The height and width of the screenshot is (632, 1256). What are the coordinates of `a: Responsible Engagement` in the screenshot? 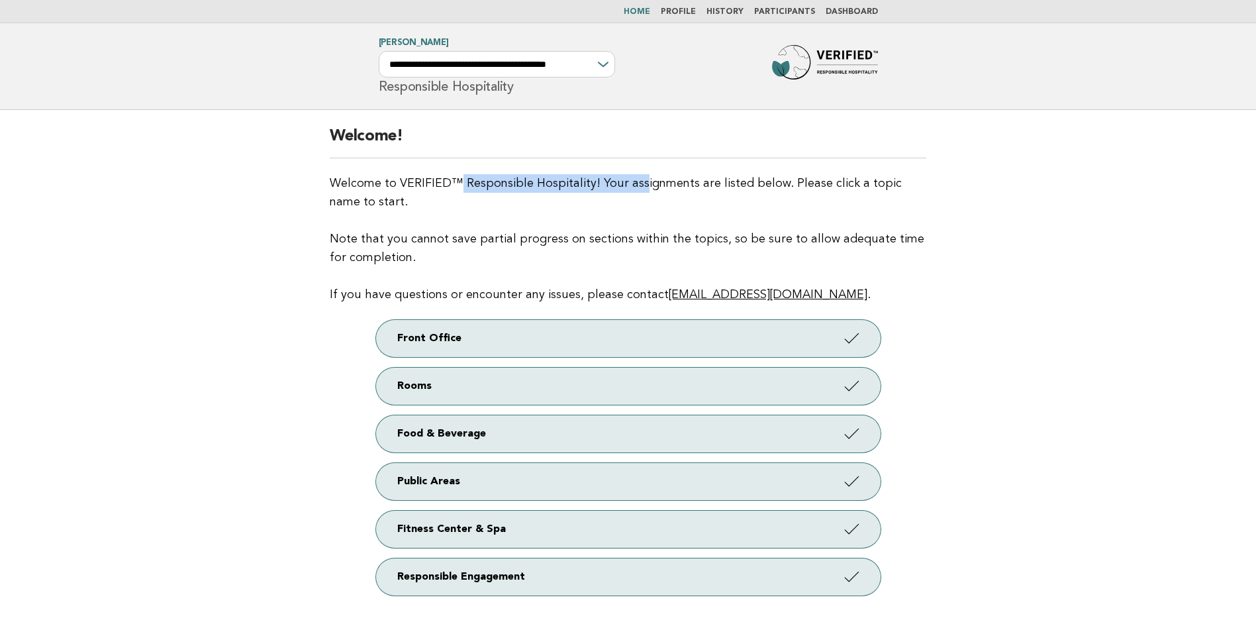 It's located at (628, 577).